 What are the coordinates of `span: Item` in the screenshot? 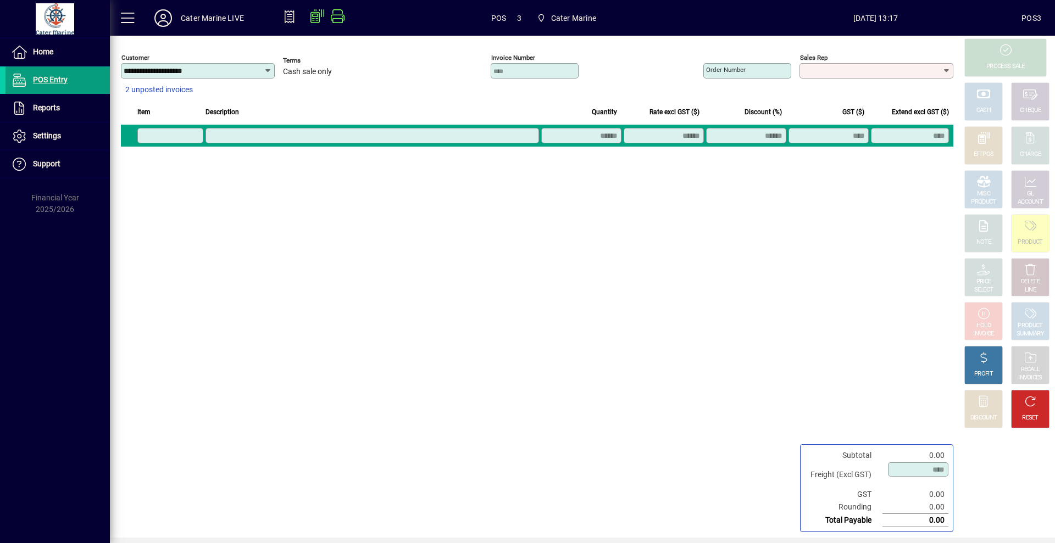 It's located at (144, 112).